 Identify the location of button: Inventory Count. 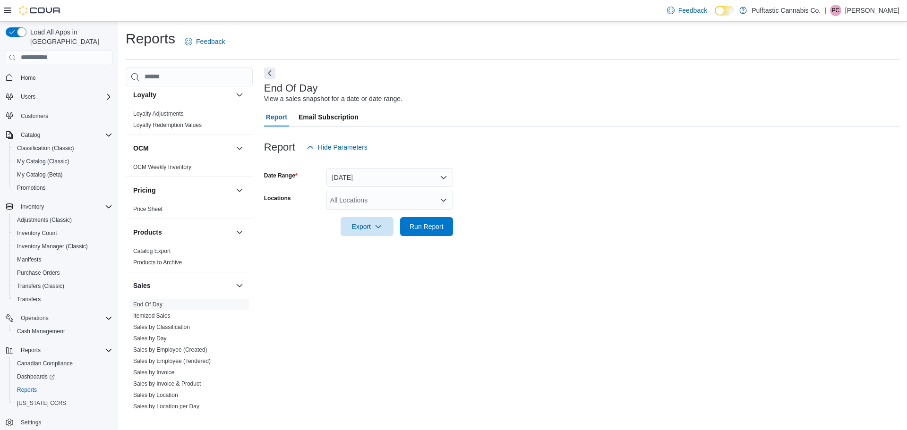
(63, 233).